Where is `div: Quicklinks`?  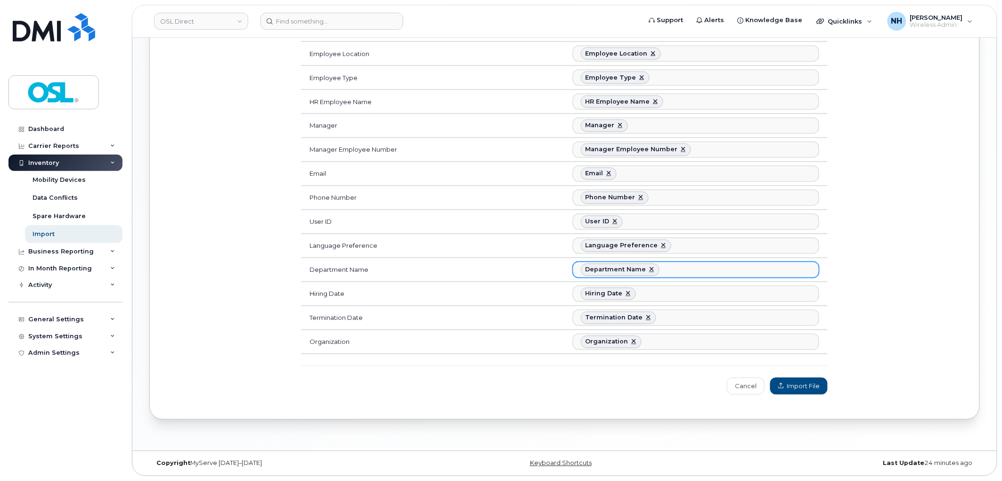
div: Quicklinks is located at coordinates (845, 21).